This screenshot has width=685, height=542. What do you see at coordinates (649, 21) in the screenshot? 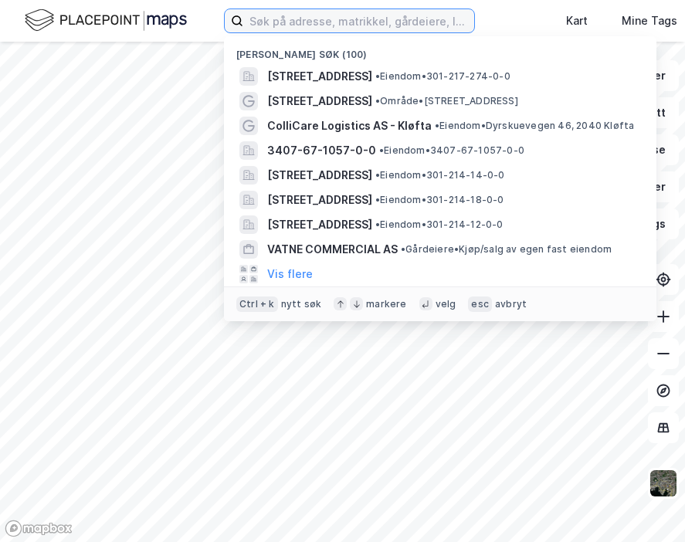
I see `div: Mine Tags` at bounding box center [649, 21].